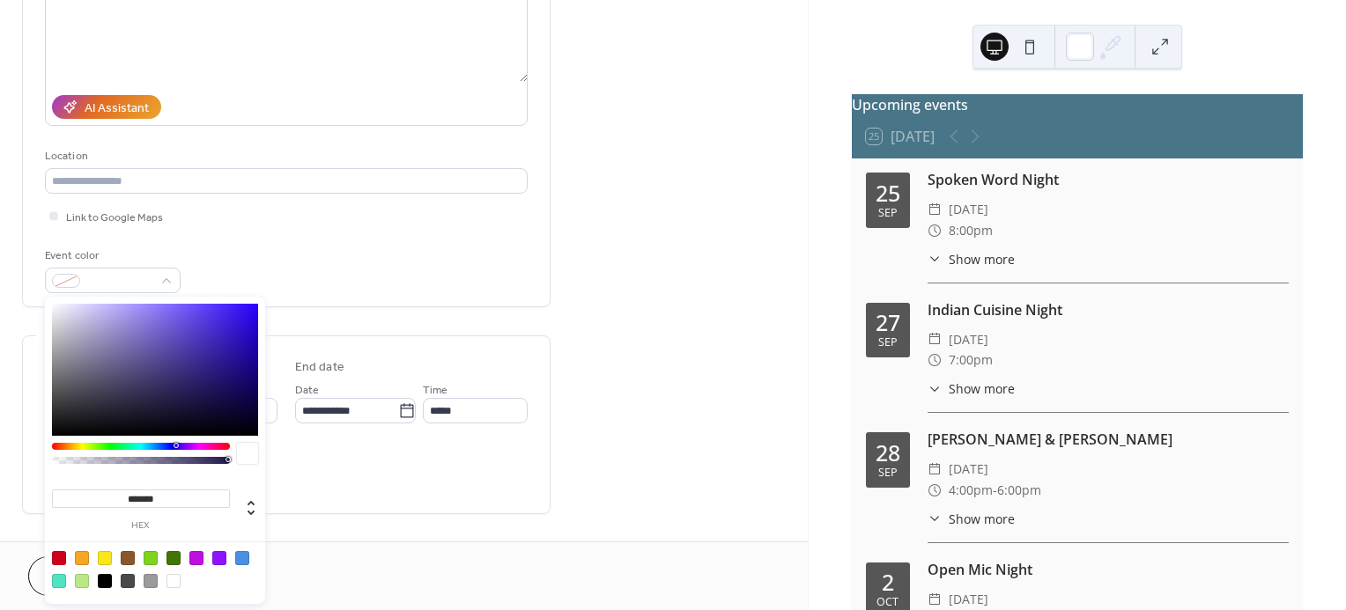 Image resolution: width=1346 pixels, height=610 pixels. What do you see at coordinates (888, 193) in the screenshot?
I see `div: 25` at bounding box center [888, 193].